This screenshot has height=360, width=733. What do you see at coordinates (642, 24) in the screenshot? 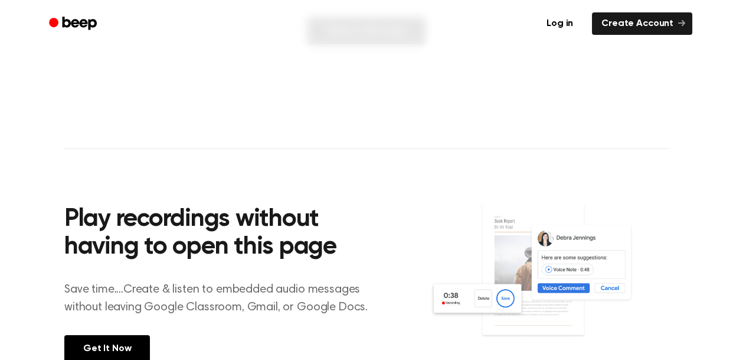
I see `a: Create Account` at bounding box center [642, 24].